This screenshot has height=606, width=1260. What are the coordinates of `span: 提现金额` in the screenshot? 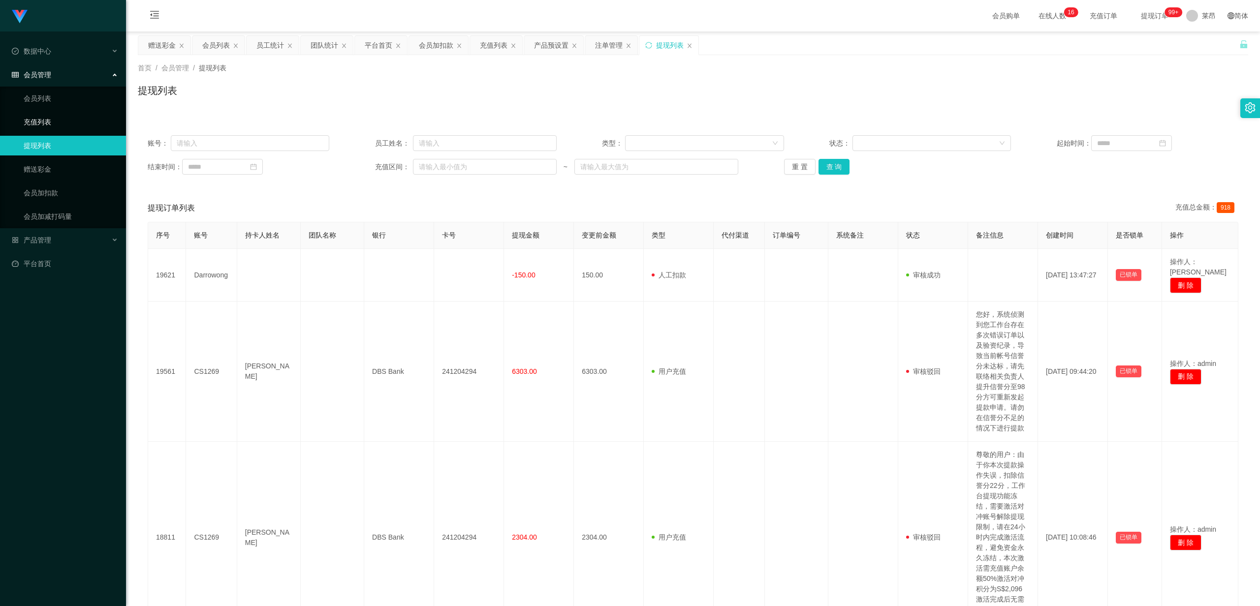 It's located at (526, 235).